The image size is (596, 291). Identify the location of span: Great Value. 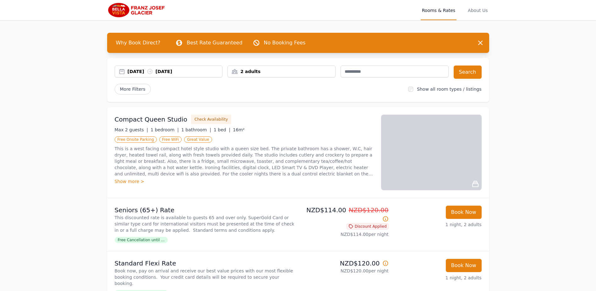
(198, 139).